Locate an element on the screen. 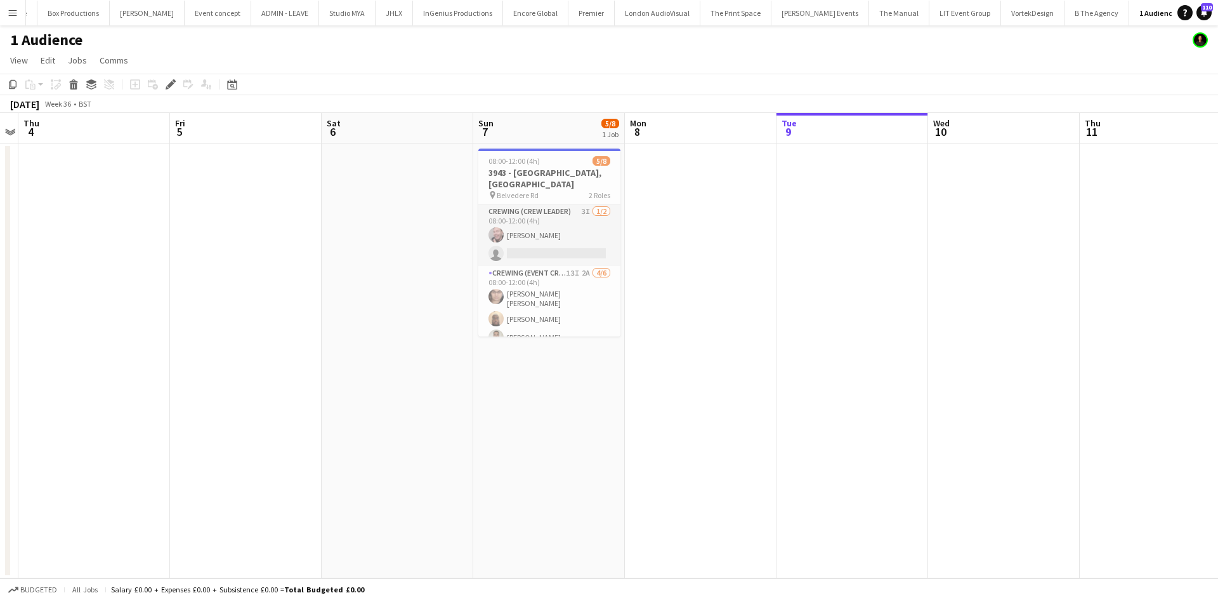 The image size is (1218, 600). span: 5 is located at coordinates (179, 131).